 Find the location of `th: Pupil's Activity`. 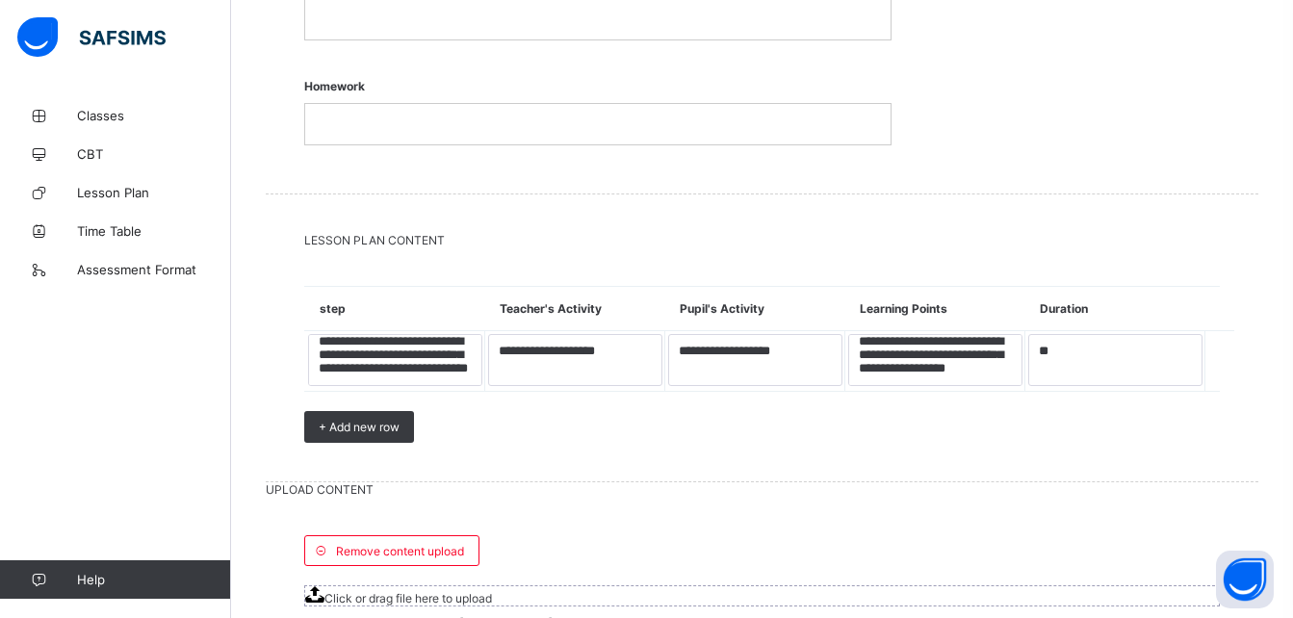

th: Pupil's Activity is located at coordinates (755, 309).